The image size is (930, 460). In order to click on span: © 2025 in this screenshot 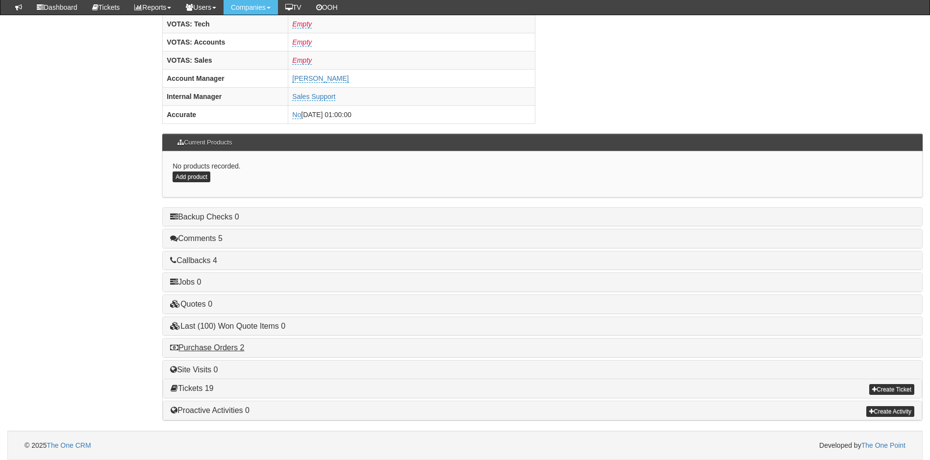, I will do `click(58, 445)`.